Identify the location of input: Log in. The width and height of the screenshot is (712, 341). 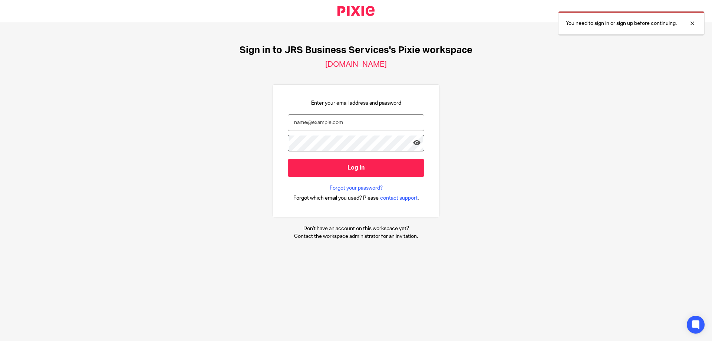
(356, 168).